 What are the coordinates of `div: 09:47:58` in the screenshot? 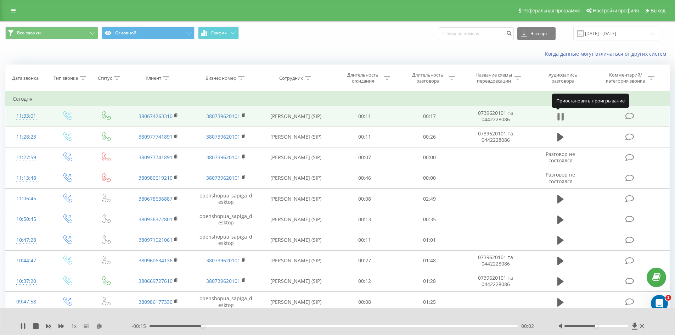 It's located at (26, 302).